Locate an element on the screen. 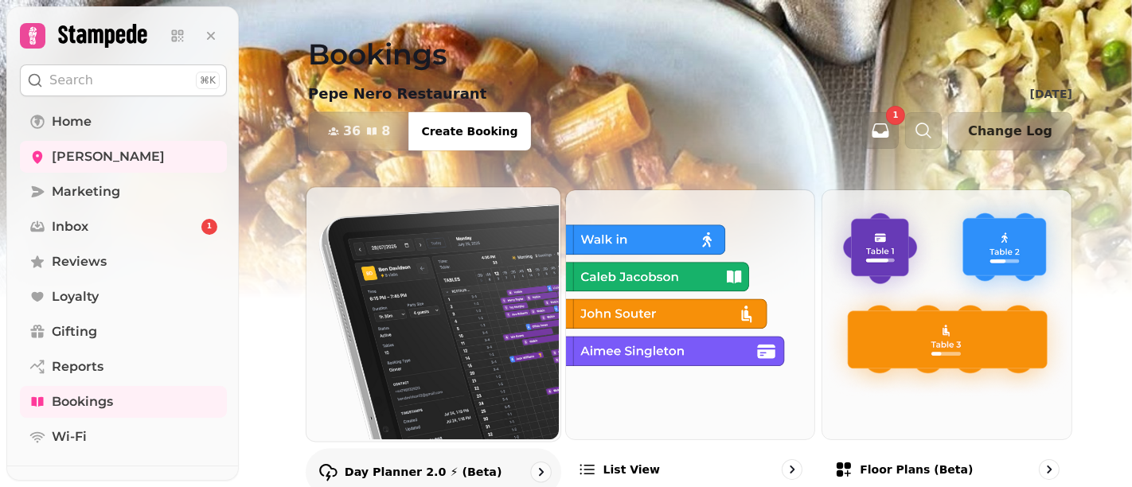 Image resolution: width=1132 pixels, height=487 pixels. span: Create Booking is located at coordinates (469, 131).